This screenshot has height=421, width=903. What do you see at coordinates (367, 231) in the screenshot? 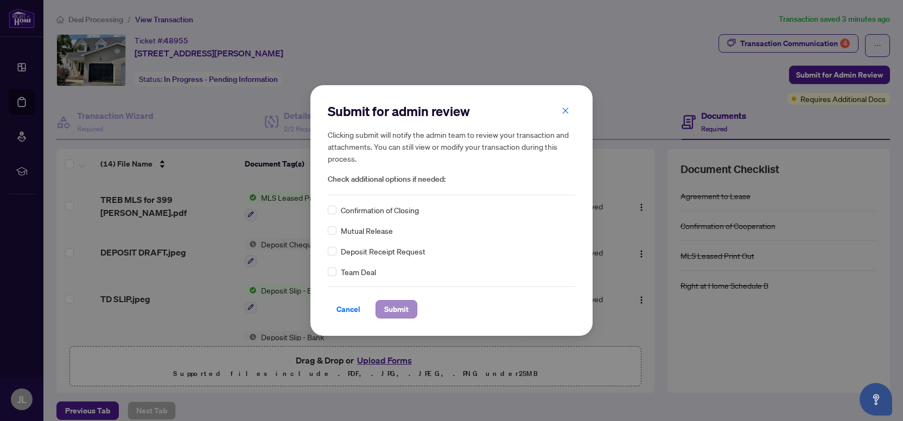
I see `span: Mutual Release` at bounding box center [367, 231].